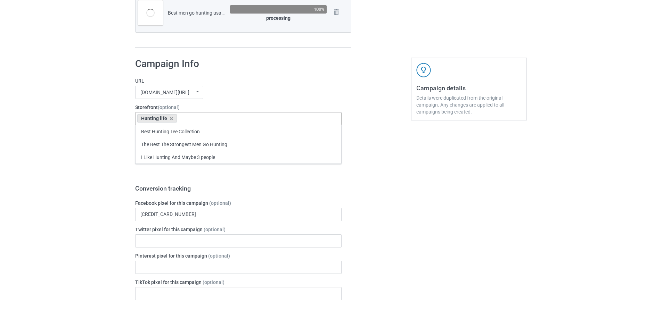 The height and width of the screenshot is (319, 662). I want to click on h3: Conversion tracking, so click(238, 188).